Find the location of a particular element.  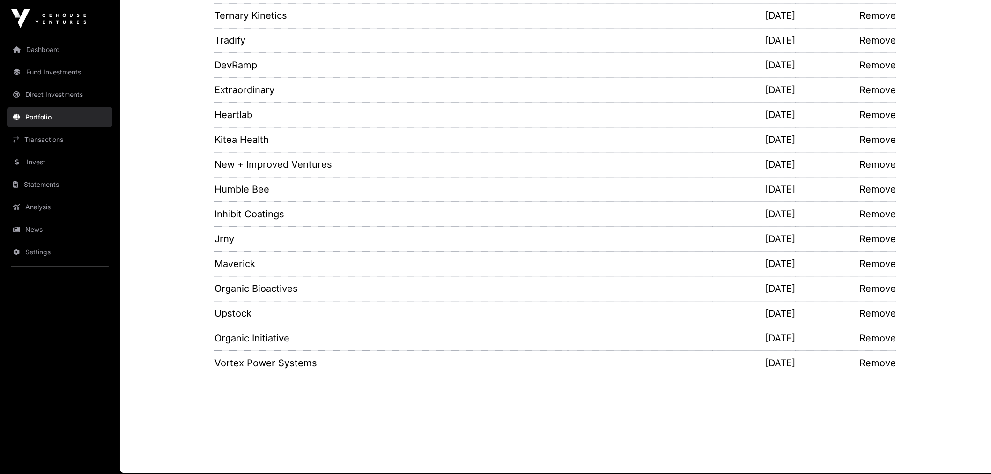

p: Vortex Power Systems is located at coordinates (391, 363).